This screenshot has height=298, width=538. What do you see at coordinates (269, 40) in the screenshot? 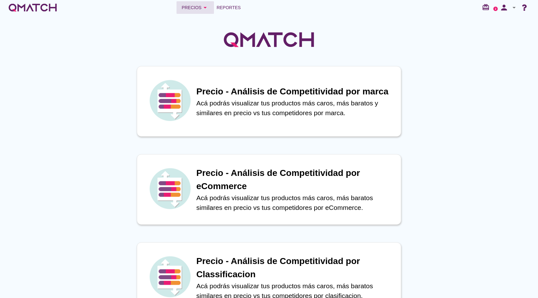
I see `img: QMatchLogo` at bounding box center [269, 40].